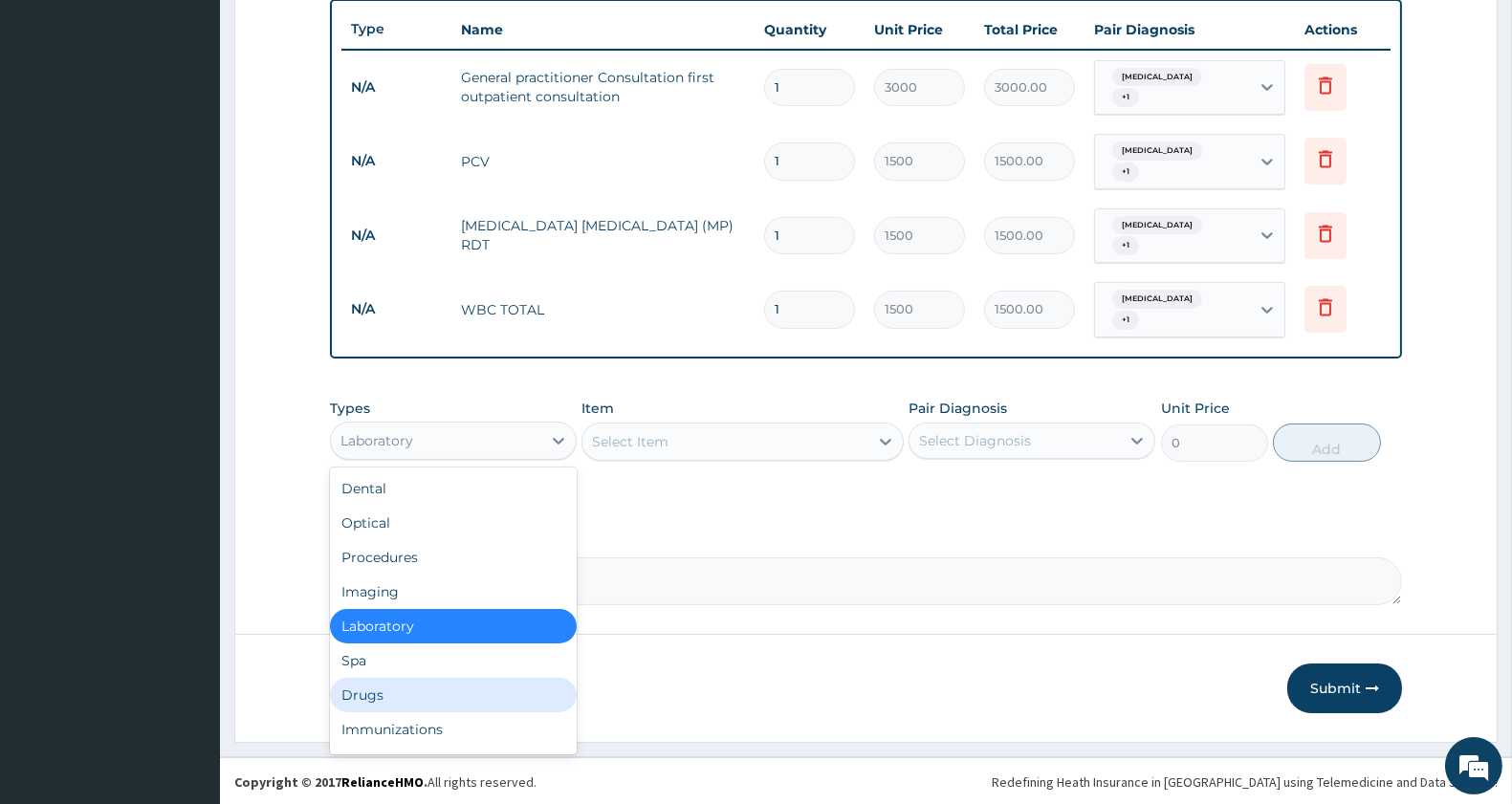 This screenshot has width=1512, height=804. I want to click on th: Actions, so click(1342, 30).